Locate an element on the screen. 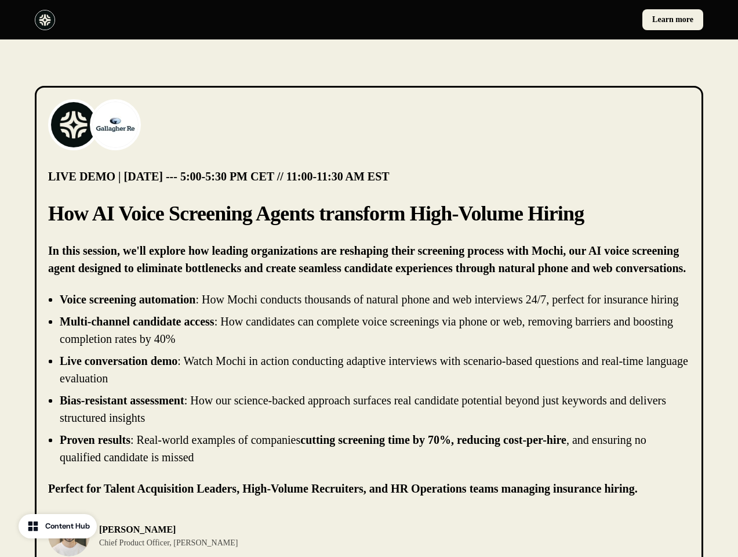 Image resolution: width=738 pixels, height=557 pixels. strong: Proven results is located at coordinates (95, 440).